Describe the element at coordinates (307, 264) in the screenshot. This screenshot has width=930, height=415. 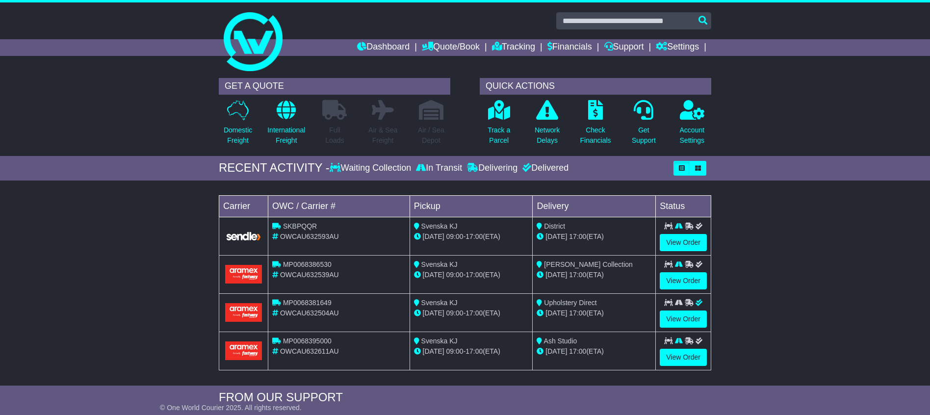
I see `span: MP0068386530` at that location.